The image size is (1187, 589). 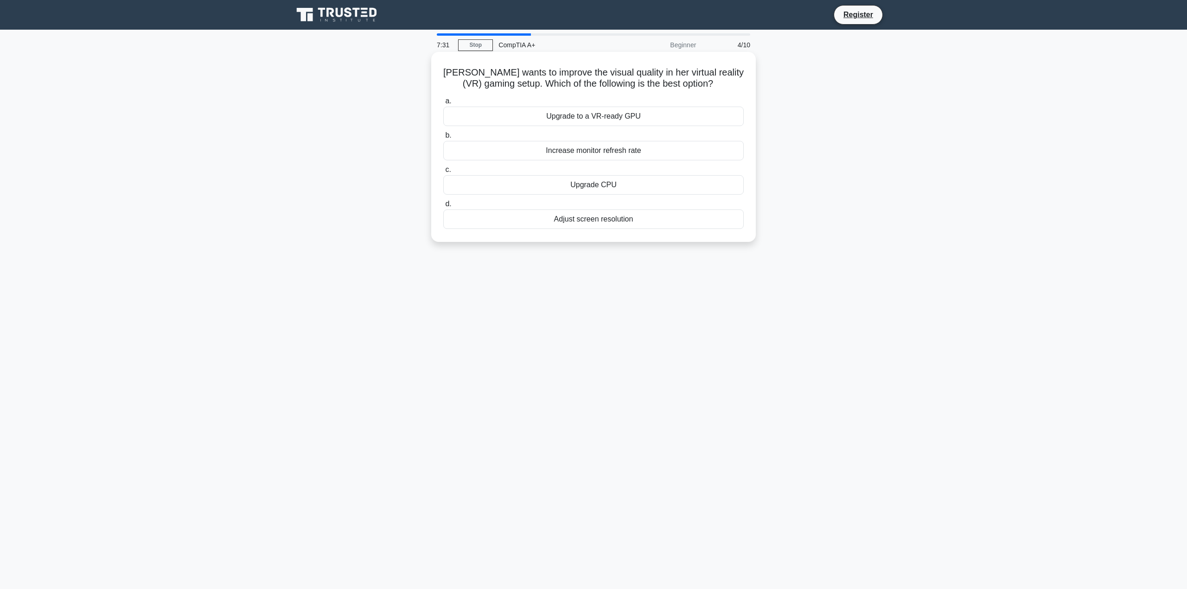 What do you see at coordinates (593, 151) in the screenshot?
I see `div: Increase monitor refresh rate` at bounding box center [593, 151].